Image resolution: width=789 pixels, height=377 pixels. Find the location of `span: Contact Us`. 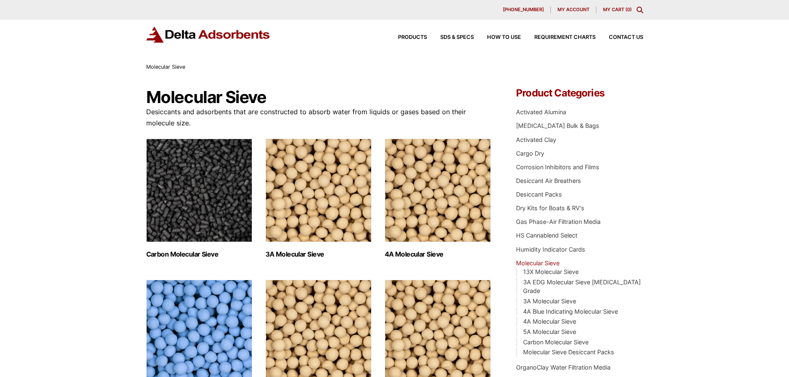

span: Contact Us is located at coordinates (626, 37).